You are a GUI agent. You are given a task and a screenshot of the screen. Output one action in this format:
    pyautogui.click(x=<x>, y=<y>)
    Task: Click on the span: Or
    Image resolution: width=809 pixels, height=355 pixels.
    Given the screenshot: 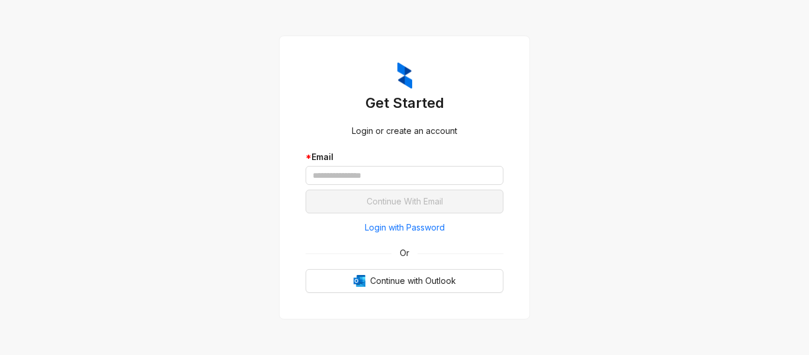 What is the action you would take?
    pyautogui.click(x=404, y=253)
    